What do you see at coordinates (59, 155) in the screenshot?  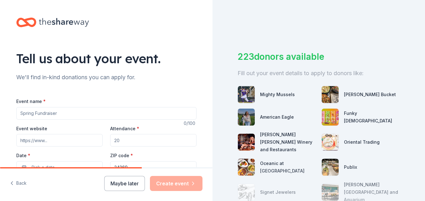 I see `label: Date` at bounding box center [59, 155].